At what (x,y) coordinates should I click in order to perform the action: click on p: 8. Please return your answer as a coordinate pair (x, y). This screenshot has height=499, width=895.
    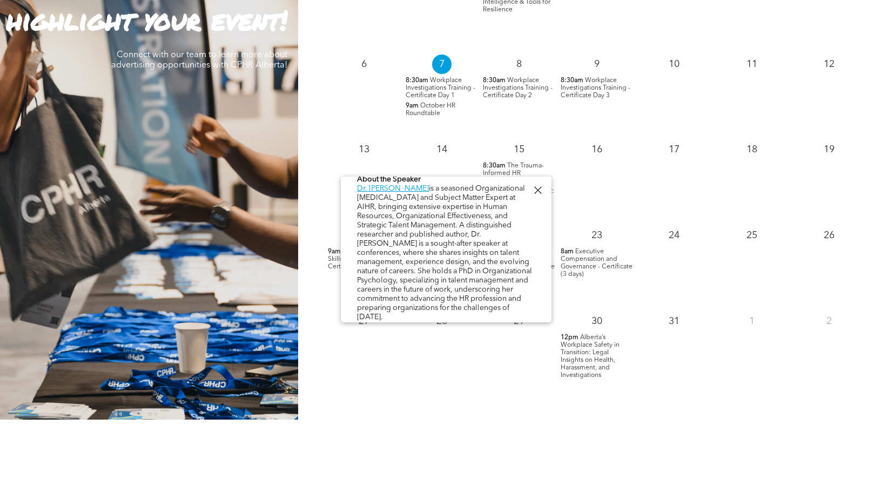
    Looking at the image, I should click on (519, 64).